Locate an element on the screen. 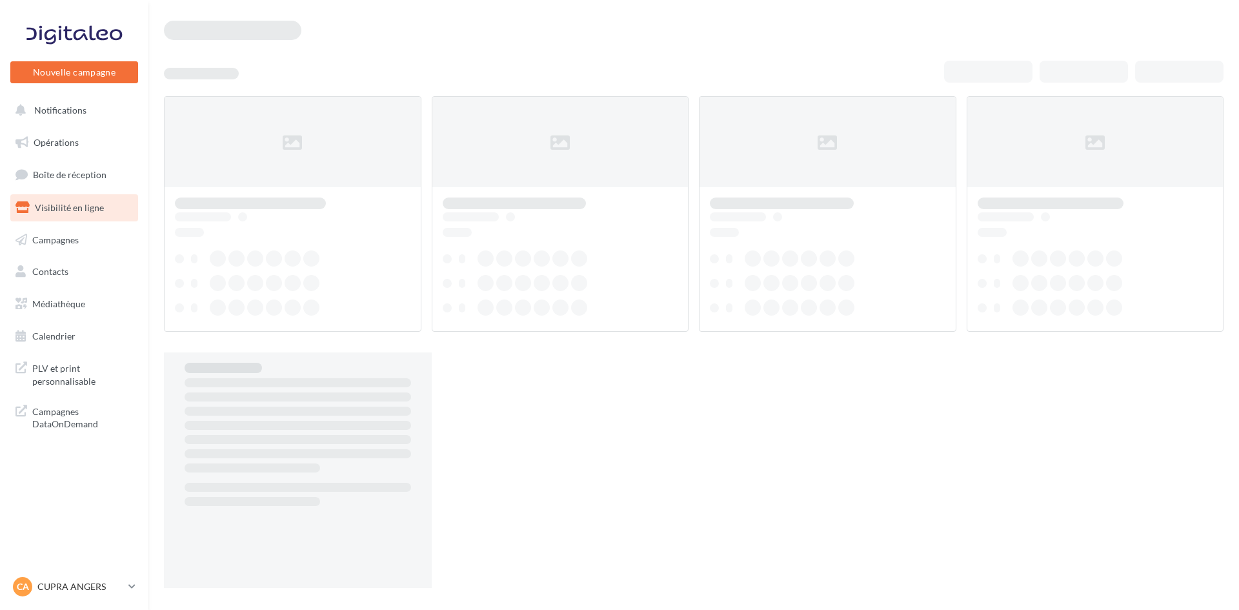  button: Nouvelle campagne is located at coordinates (74, 72).